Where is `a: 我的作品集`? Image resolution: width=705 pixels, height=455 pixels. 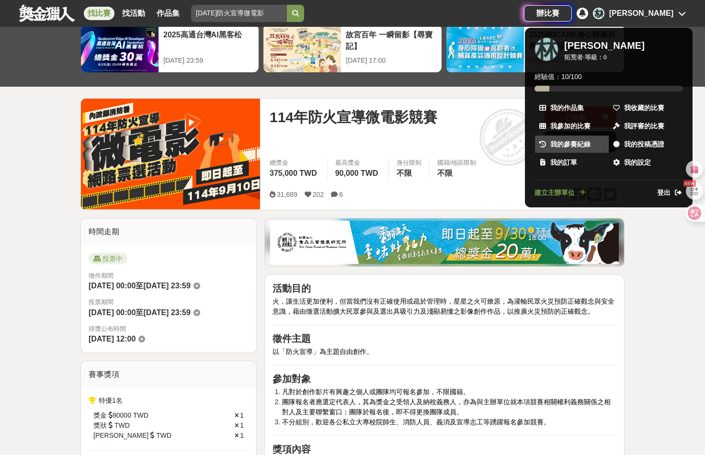
a: 我的作品集 is located at coordinates (572, 108).